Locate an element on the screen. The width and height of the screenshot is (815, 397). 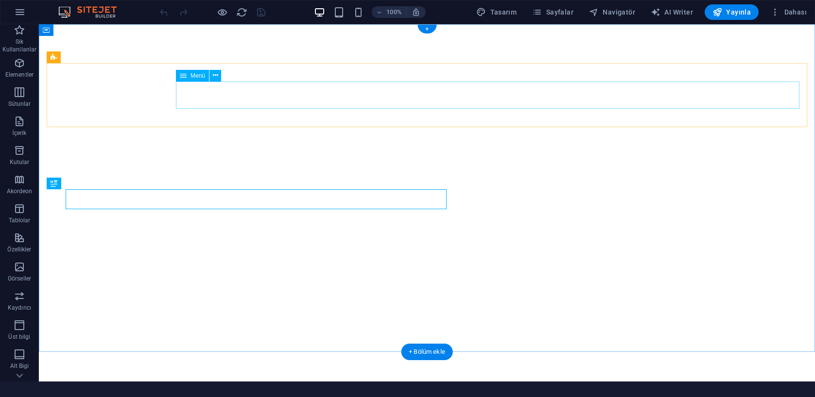
p: Görseller is located at coordinates (19, 279).